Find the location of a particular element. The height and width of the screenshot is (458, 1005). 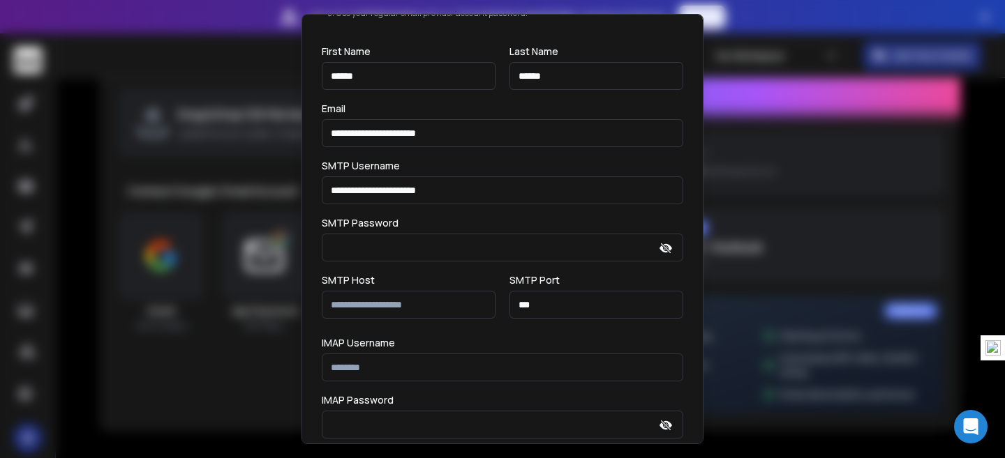

label: Last Name is located at coordinates (534, 52).